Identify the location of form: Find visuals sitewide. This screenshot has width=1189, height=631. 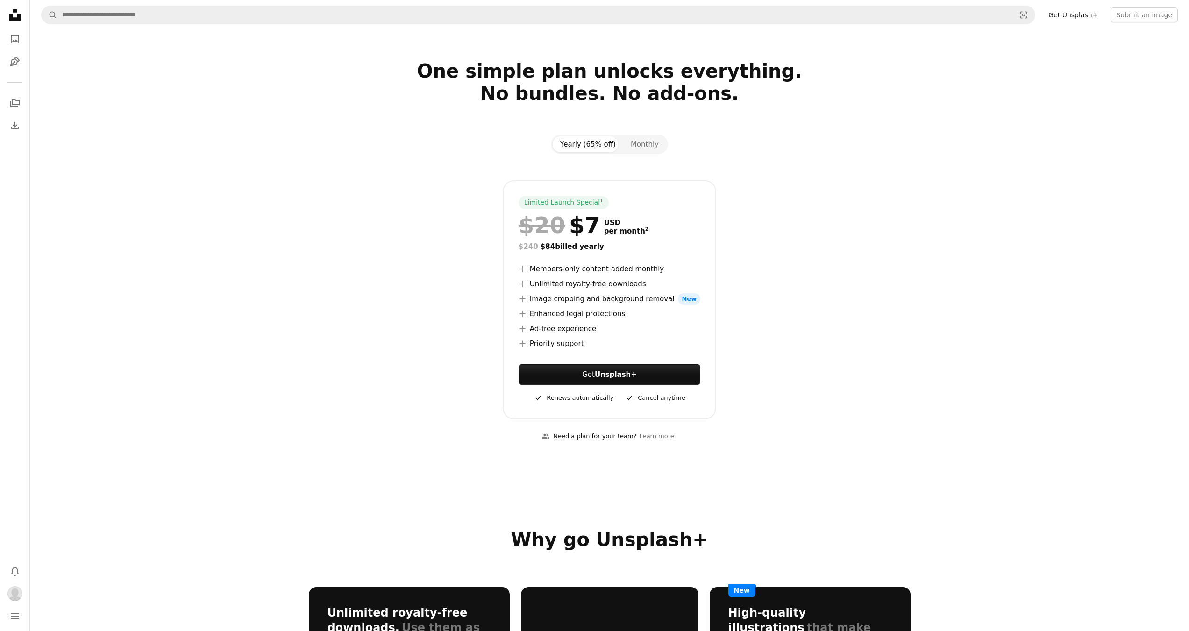
(538, 15).